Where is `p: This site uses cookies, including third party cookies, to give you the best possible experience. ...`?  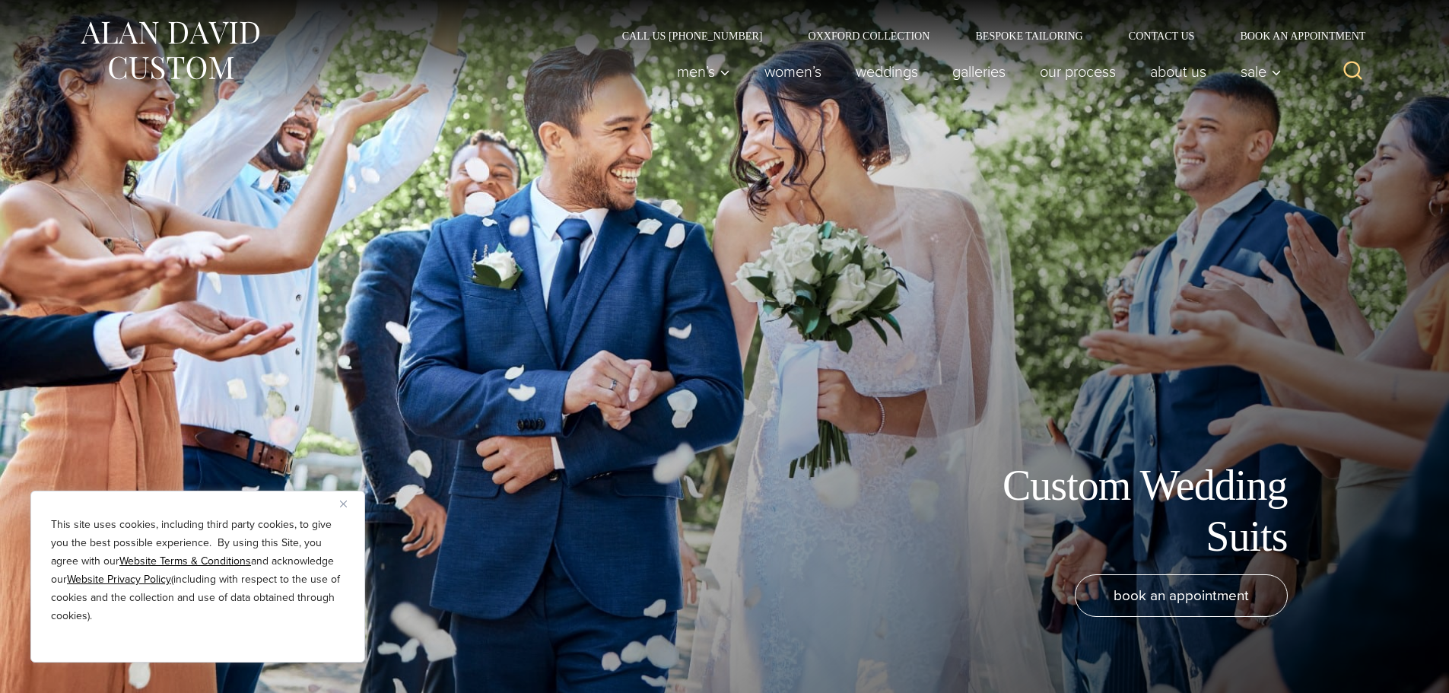 p: This site uses cookies, including third party cookies, to give you the best possible experience. ... is located at coordinates (198, 571).